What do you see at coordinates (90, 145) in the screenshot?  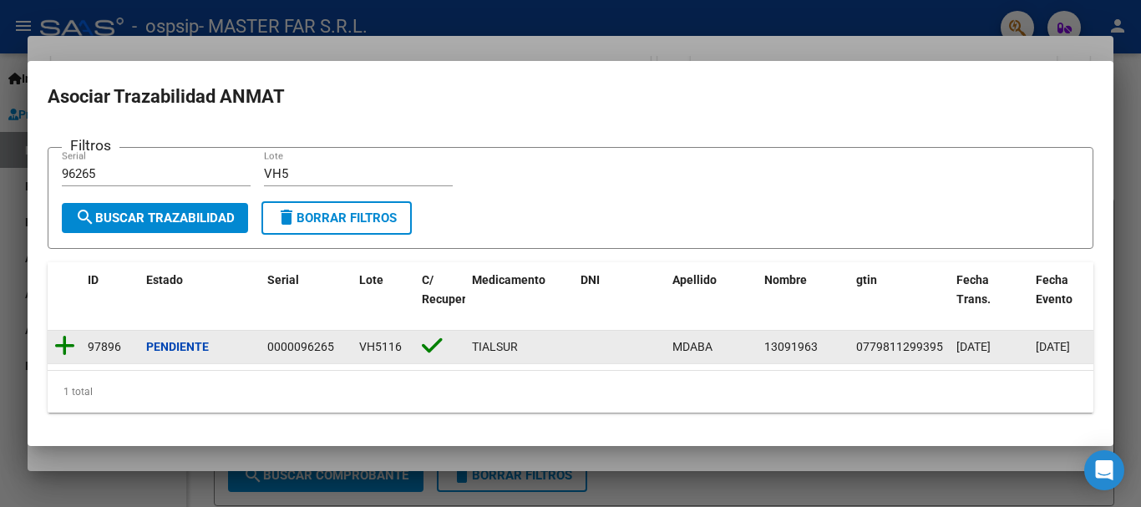 I see `h3: Filtros` at bounding box center [90, 145].